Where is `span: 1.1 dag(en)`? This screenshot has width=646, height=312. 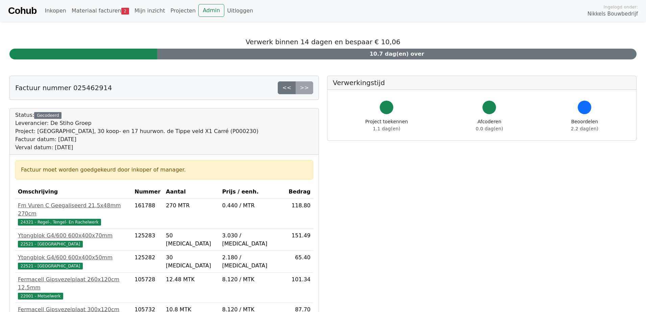
span: 1.1 dag(en) is located at coordinates (387, 129).